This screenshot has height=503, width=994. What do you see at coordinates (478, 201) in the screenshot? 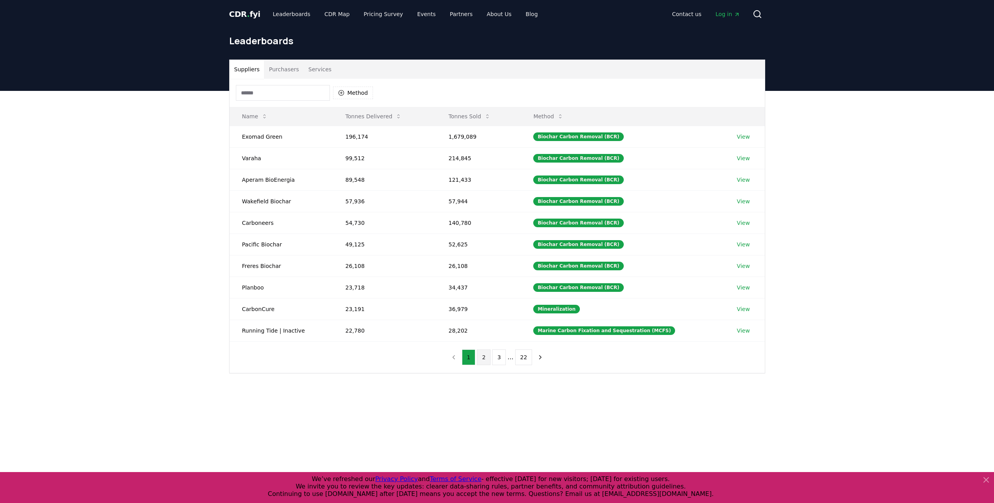
I see `td: 57,944` at bounding box center [478, 201].